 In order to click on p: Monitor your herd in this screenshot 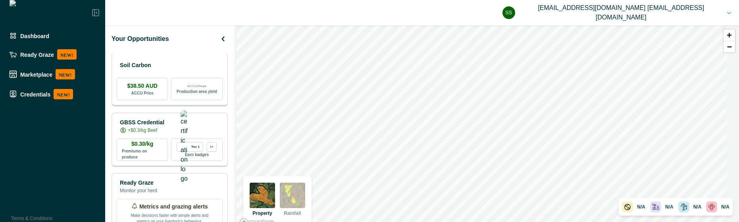, I will do `click(138, 190)`.